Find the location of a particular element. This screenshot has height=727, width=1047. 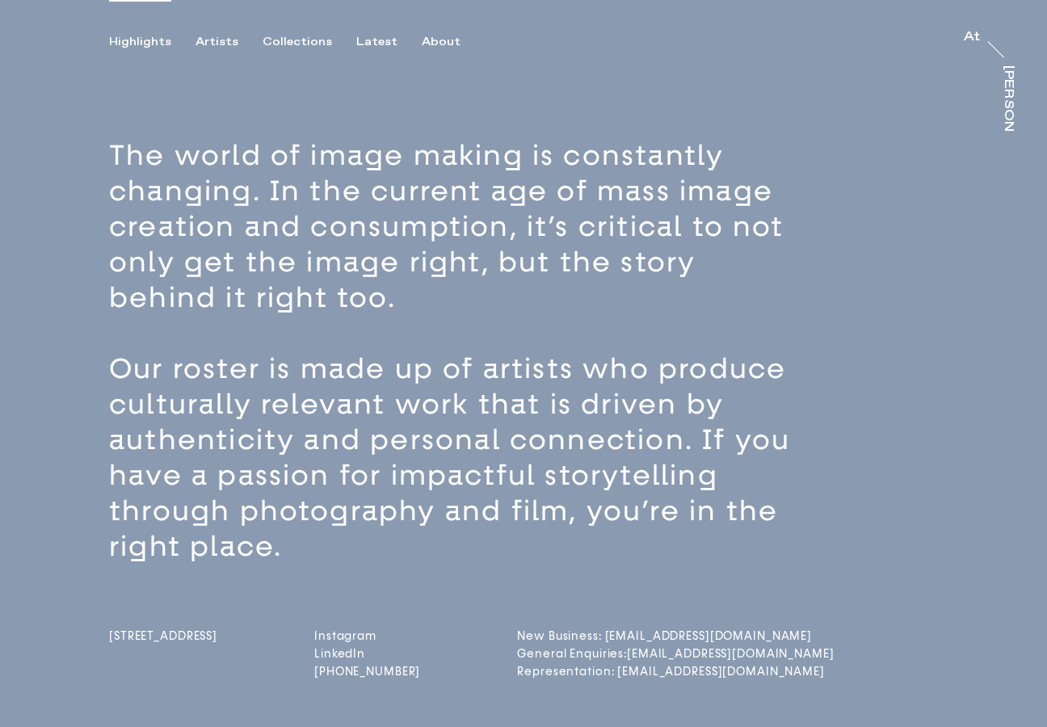

p: The world of image making is constantly changing. In the current age of mass image creation and c... is located at coordinates (463, 227).